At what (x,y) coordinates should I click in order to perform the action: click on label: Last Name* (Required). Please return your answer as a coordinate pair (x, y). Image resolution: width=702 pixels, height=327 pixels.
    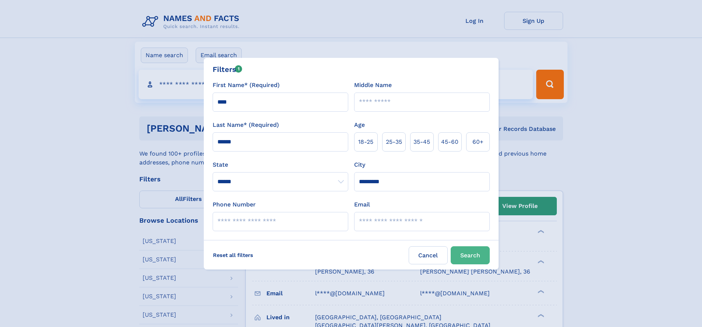
    Looking at the image, I should click on (246, 125).